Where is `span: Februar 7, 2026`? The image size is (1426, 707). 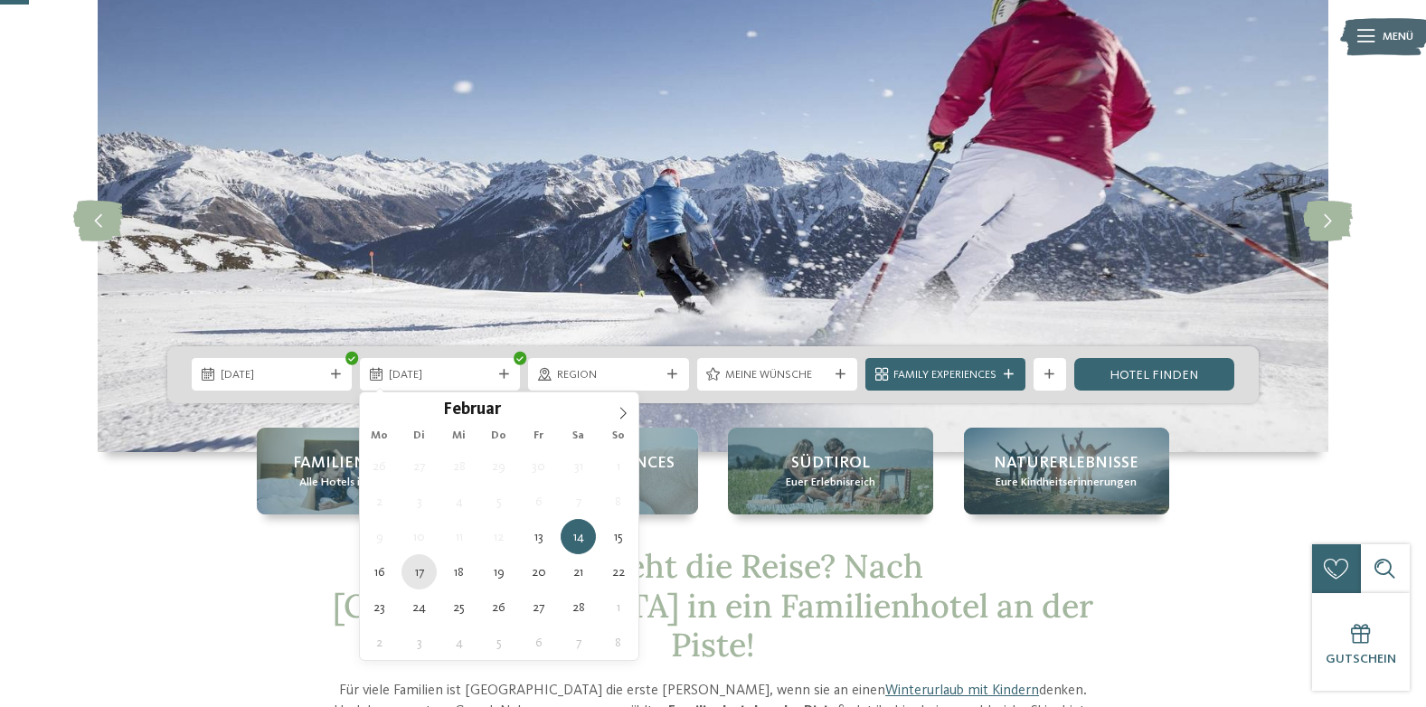
span: Februar 7, 2026 is located at coordinates (578, 501).